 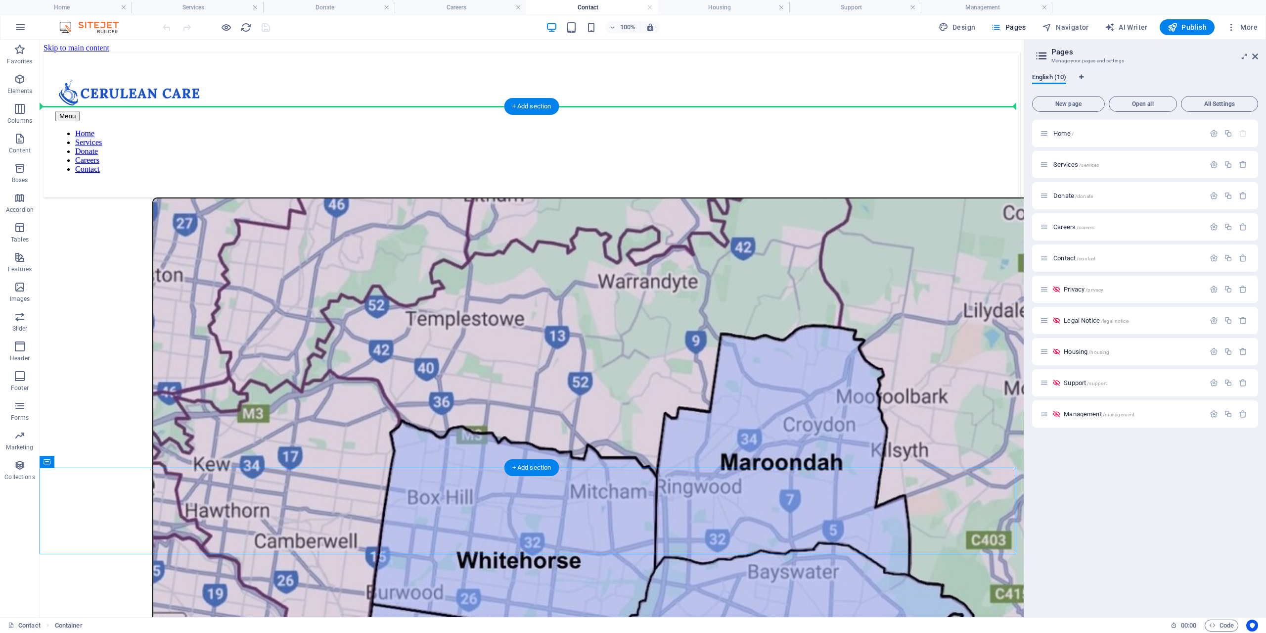 What do you see at coordinates (1222, 625) in the screenshot?
I see `span: Code` at bounding box center [1222, 625].